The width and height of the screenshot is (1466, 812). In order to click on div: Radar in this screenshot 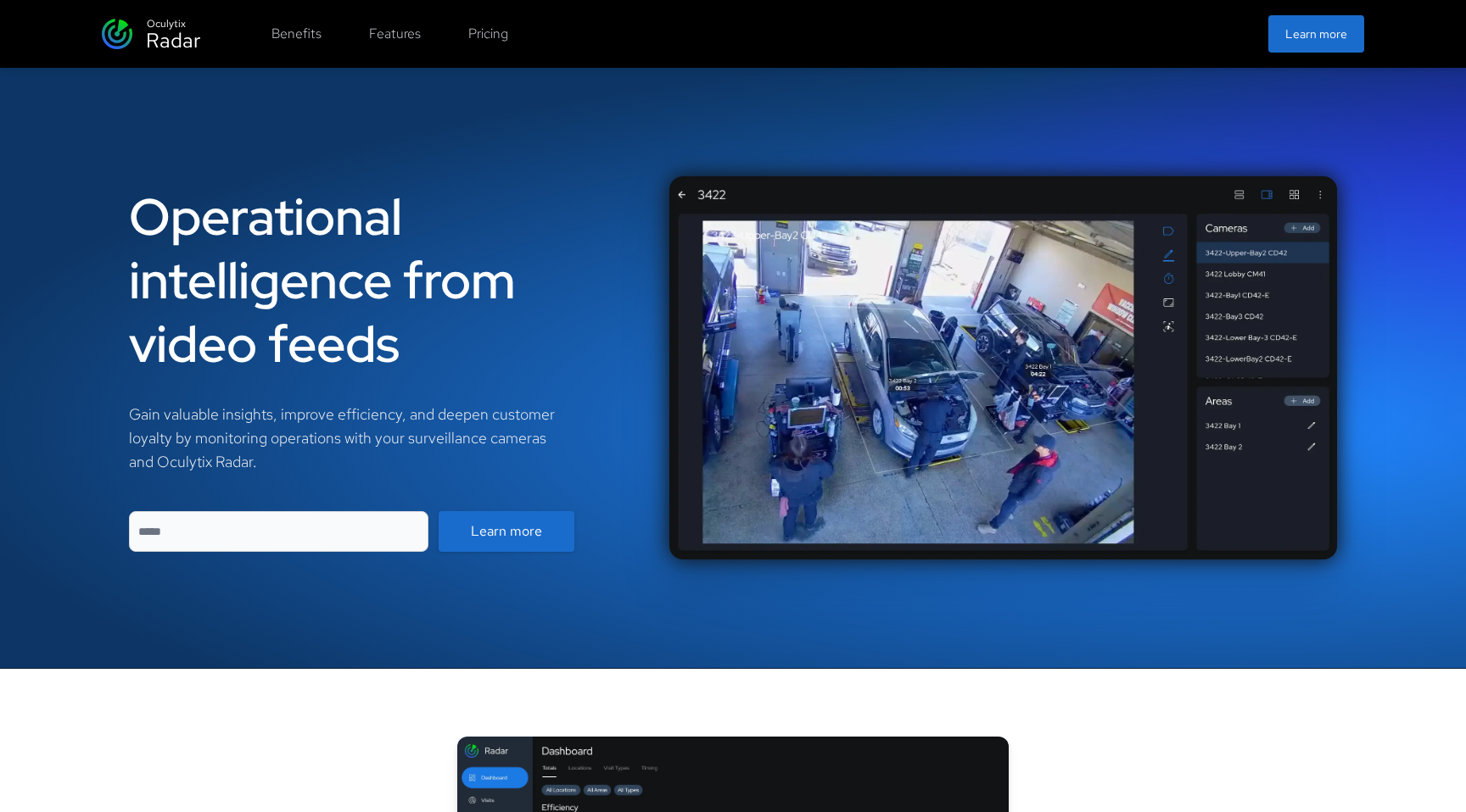, I will do `click(173, 41)`.